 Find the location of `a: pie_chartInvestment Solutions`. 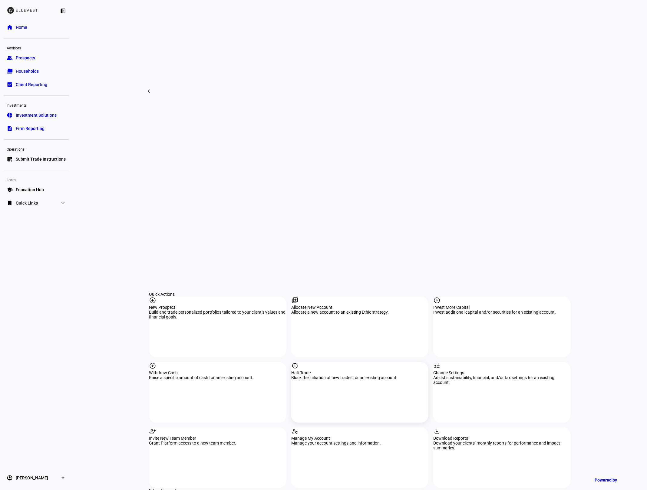

a: pie_chartInvestment Solutions is located at coordinates (36, 115).